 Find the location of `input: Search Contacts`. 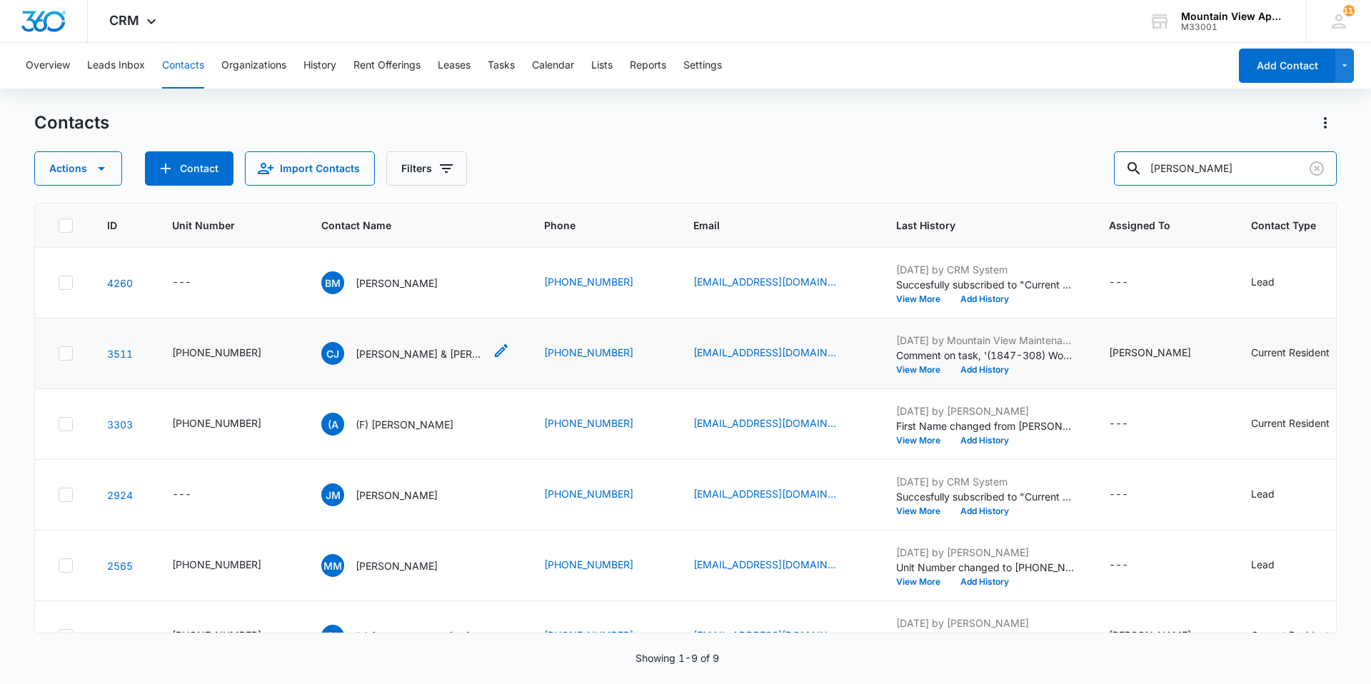

input: Search Contacts is located at coordinates (1225, 168).